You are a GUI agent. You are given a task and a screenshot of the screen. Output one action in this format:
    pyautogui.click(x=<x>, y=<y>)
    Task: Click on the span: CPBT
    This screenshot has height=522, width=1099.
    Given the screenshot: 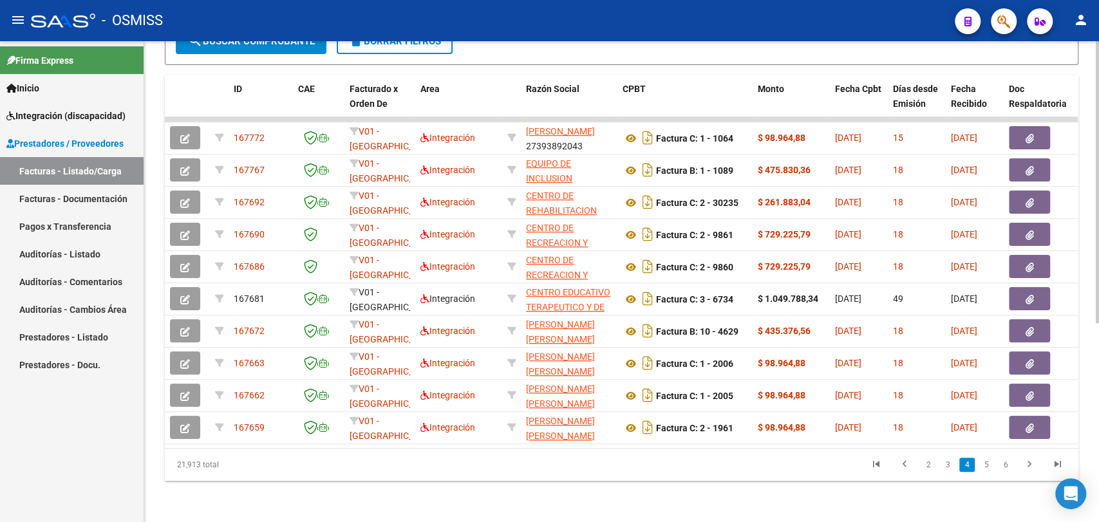 What is the action you would take?
    pyautogui.click(x=634, y=89)
    